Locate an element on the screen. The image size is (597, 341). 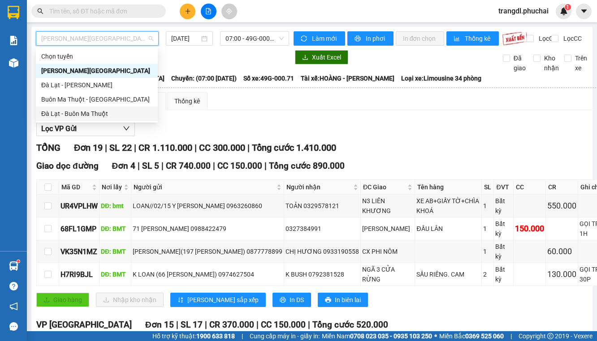
button: printerIn DS is located at coordinates (292, 300).